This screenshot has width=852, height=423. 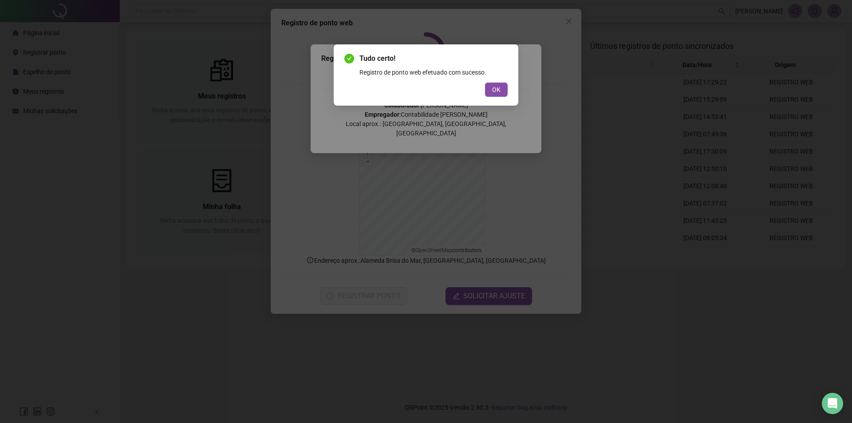 What do you see at coordinates (496, 90) in the screenshot?
I see `button: OK` at bounding box center [496, 90].